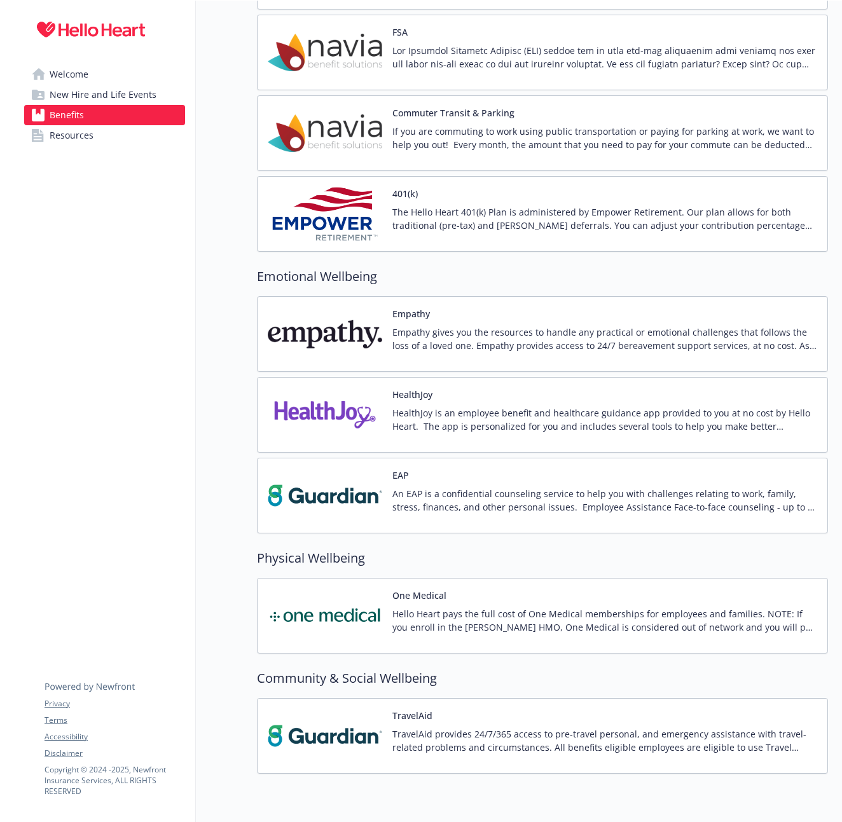  Describe the element at coordinates (67, 115) in the screenshot. I see `span: Benefits` at that location.